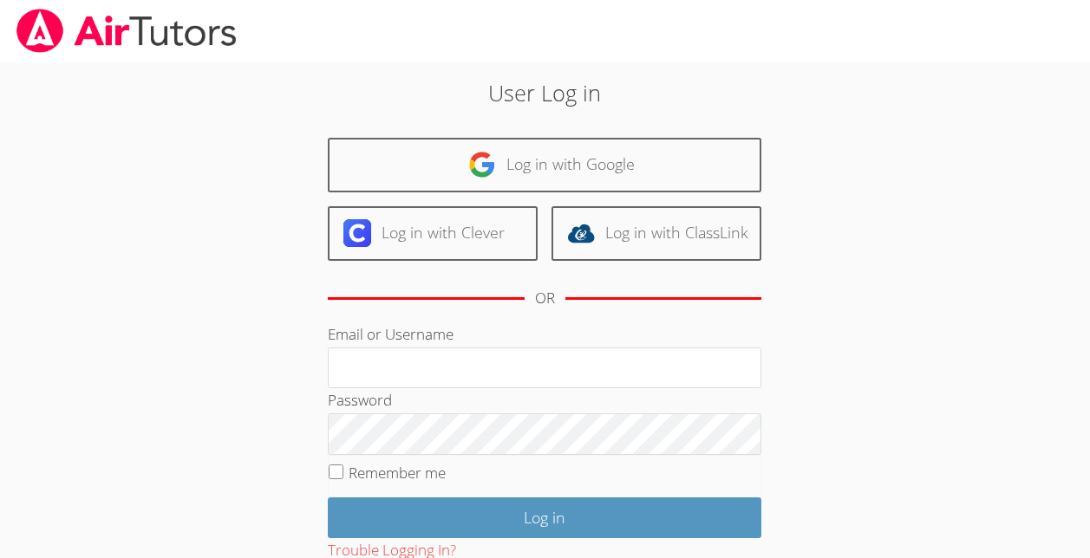 The width and height of the screenshot is (1090, 558). Describe the element at coordinates (581, 233) in the screenshot. I see `img: classlink-logo-d6bb404cc1216ec64c9a2012d9dc4662098be43eaf13dc465df04b49fa7ab582.svg` at that location.